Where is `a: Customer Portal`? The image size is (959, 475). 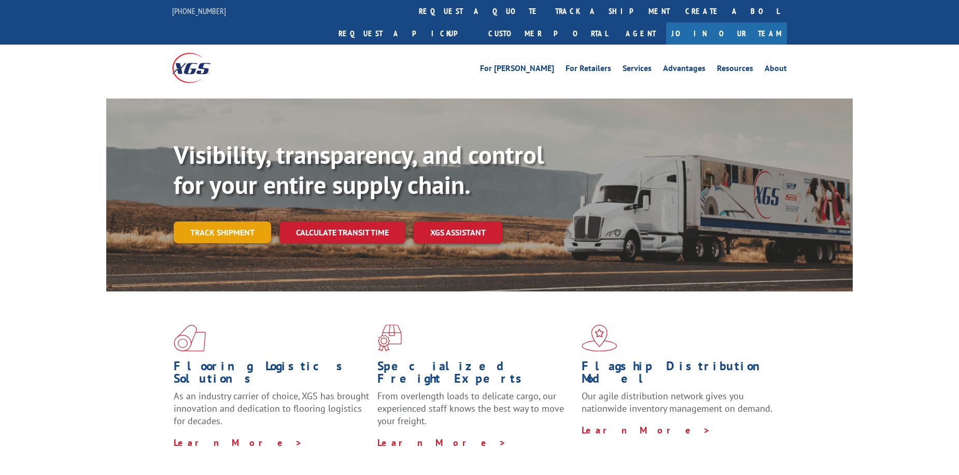 a: Customer Portal is located at coordinates (548, 33).